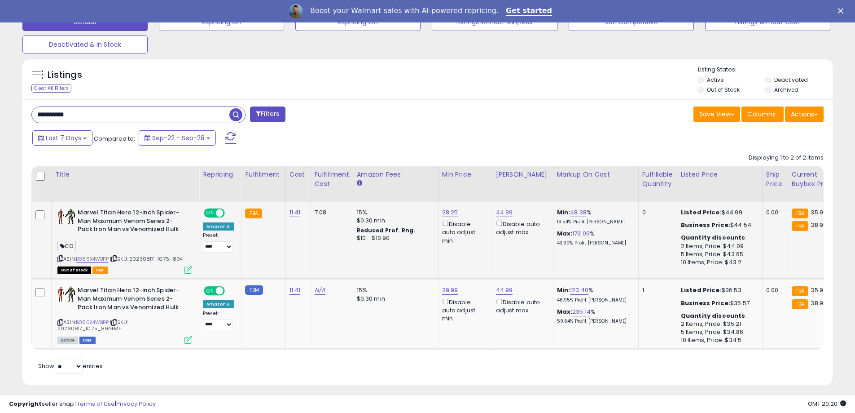 The width and height of the screenshot is (855, 413). I want to click on a: Privacy Policy, so click(136, 403).